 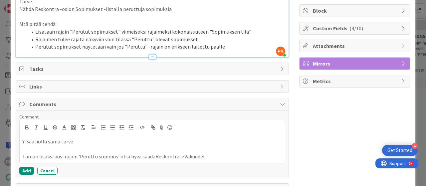 What do you see at coordinates (400, 151) in the screenshot?
I see `div: Open Get Started checklist, remaining modules: 4` at bounding box center [400, 151].